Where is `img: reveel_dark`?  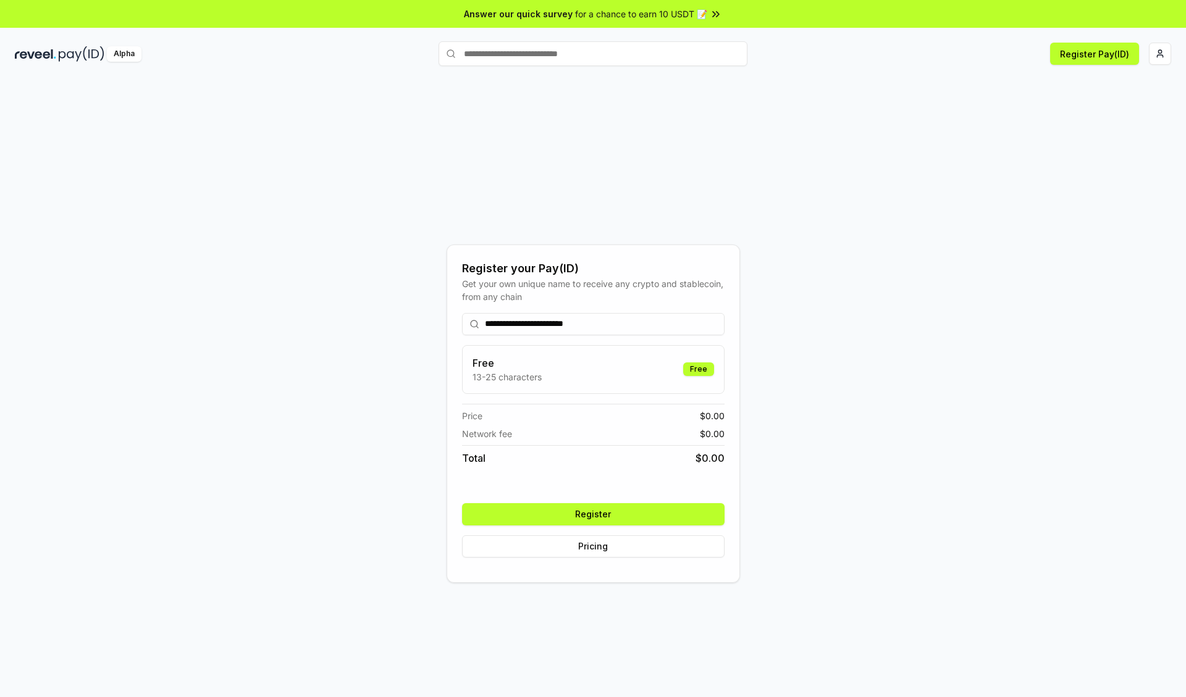 img: reveel_dark is located at coordinates (35, 54).